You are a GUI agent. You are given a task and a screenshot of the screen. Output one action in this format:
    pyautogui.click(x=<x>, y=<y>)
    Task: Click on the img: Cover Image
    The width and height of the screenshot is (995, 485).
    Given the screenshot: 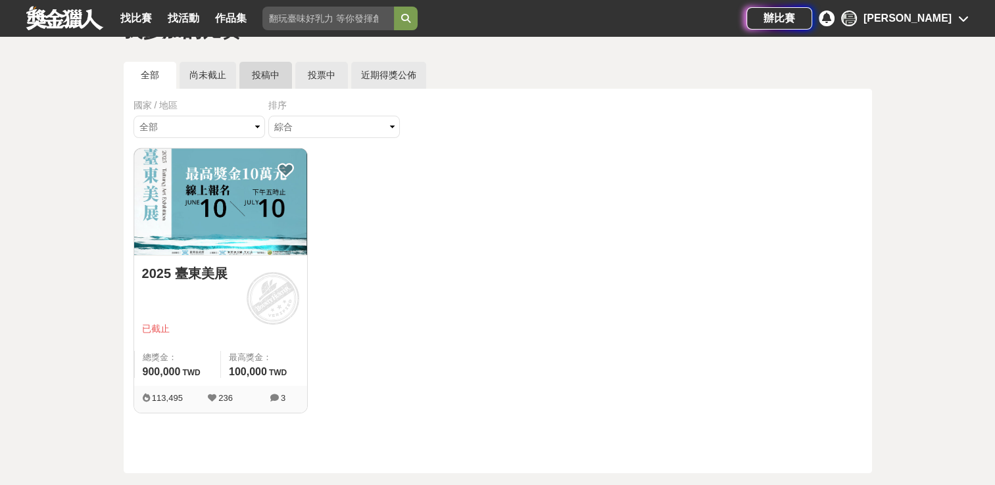 What is the action you would take?
    pyautogui.click(x=220, y=202)
    